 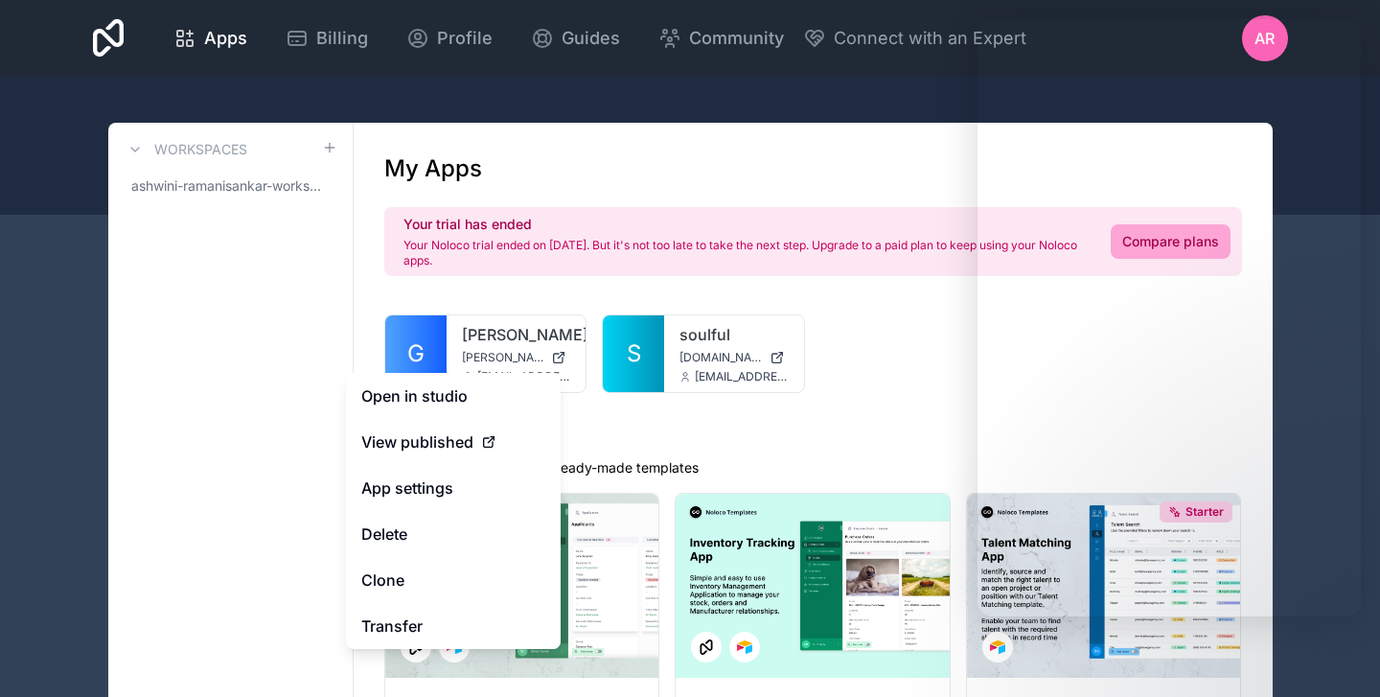 I want to click on span: Guides, so click(x=590, y=38).